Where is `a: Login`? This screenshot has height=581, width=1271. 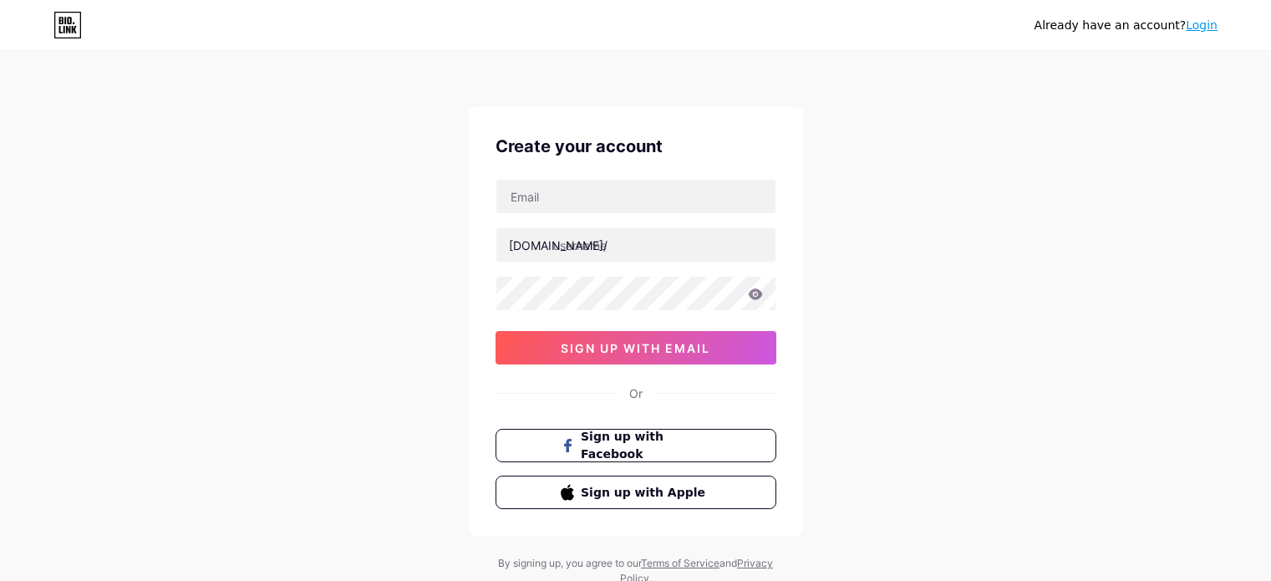 a: Login is located at coordinates (1202, 25).